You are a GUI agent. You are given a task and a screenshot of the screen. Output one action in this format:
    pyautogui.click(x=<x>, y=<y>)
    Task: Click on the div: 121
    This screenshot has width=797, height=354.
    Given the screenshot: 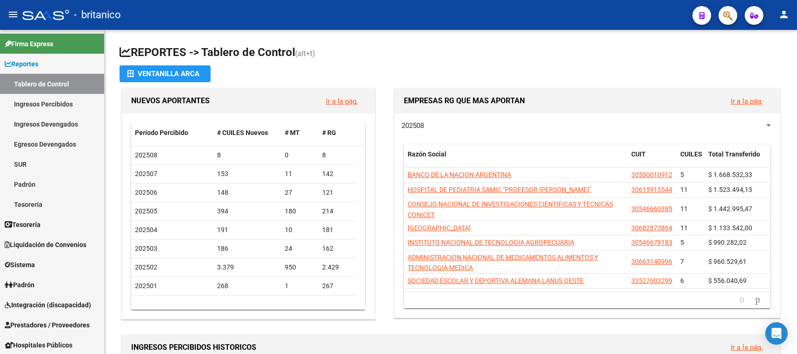 What is the action you would take?
    pyautogui.click(x=337, y=192)
    